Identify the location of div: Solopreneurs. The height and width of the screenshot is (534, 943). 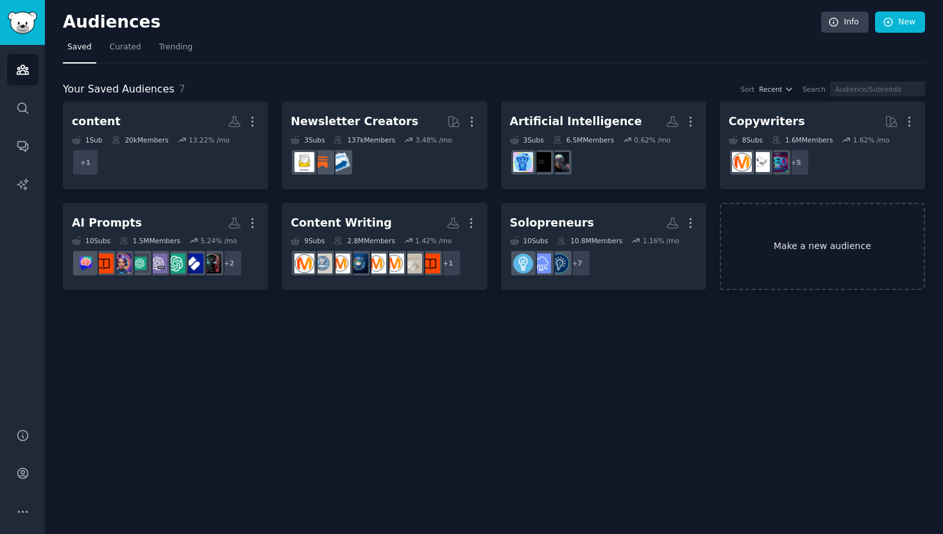
(552, 223).